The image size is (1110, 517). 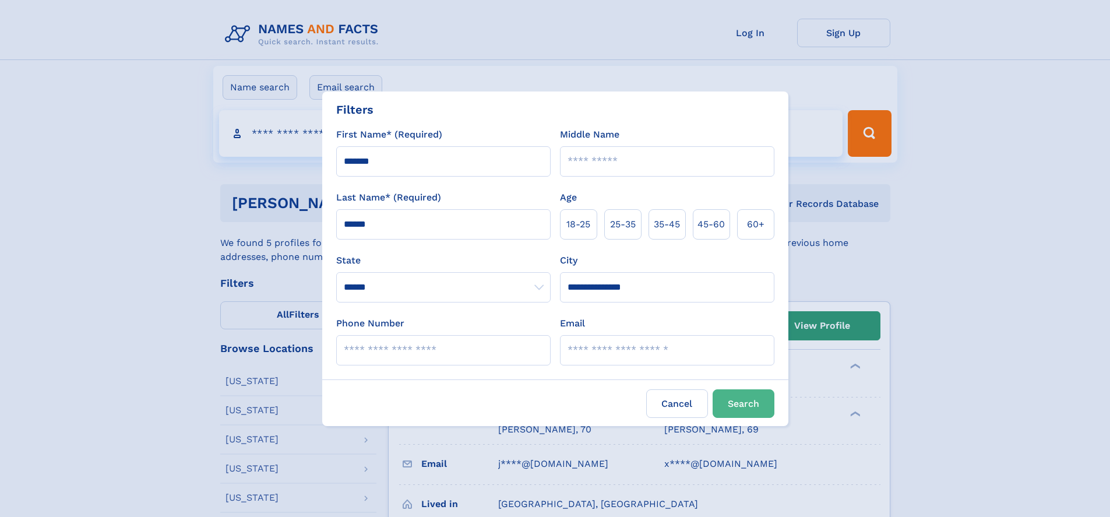 I want to click on label: Last Name* (Required), so click(x=389, y=198).